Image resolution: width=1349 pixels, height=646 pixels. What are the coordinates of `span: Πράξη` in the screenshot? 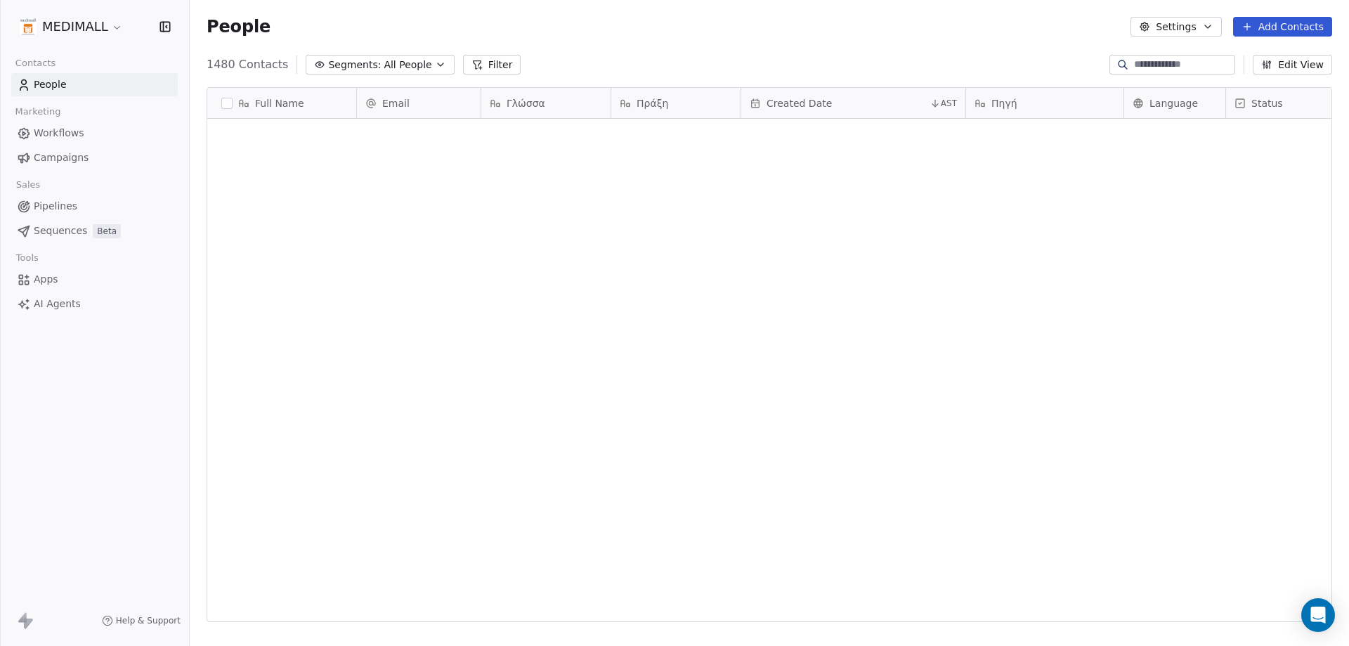 It's located at (652, 103).